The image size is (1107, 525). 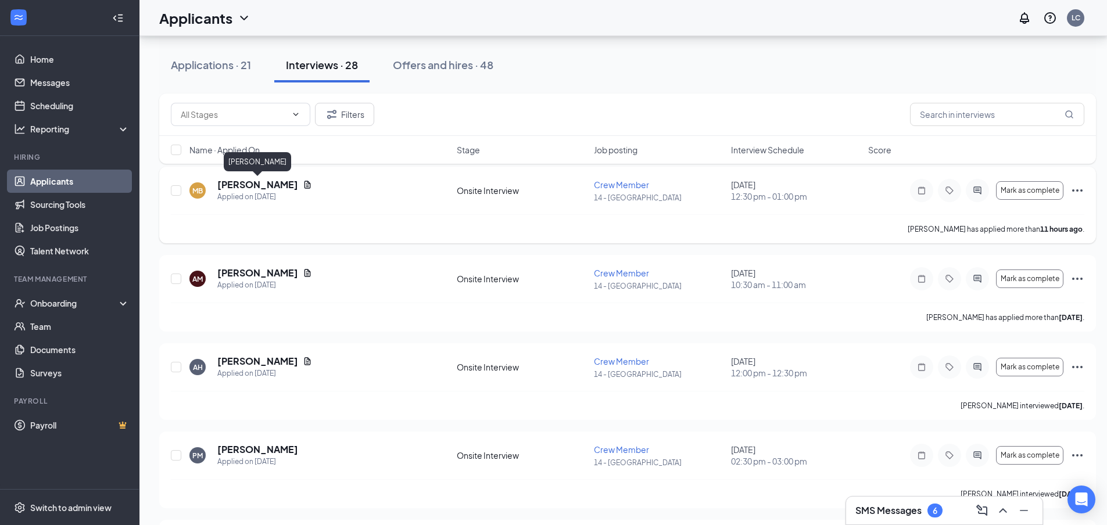 I want to click on svg: ComposeMessage, so click(x=982, y=511).